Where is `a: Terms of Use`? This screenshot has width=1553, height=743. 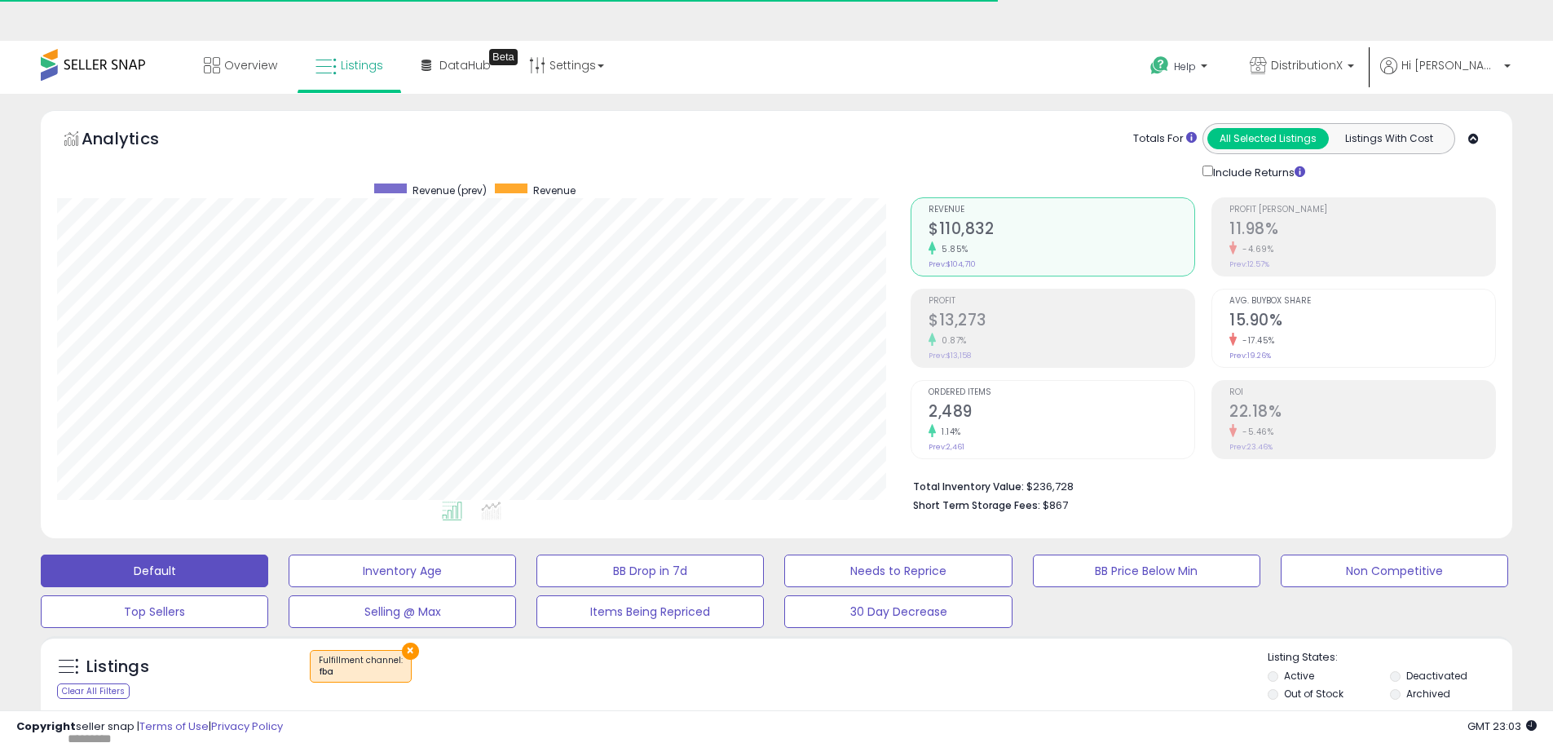
a: Terms of Use is located at coordinates (174, 726).